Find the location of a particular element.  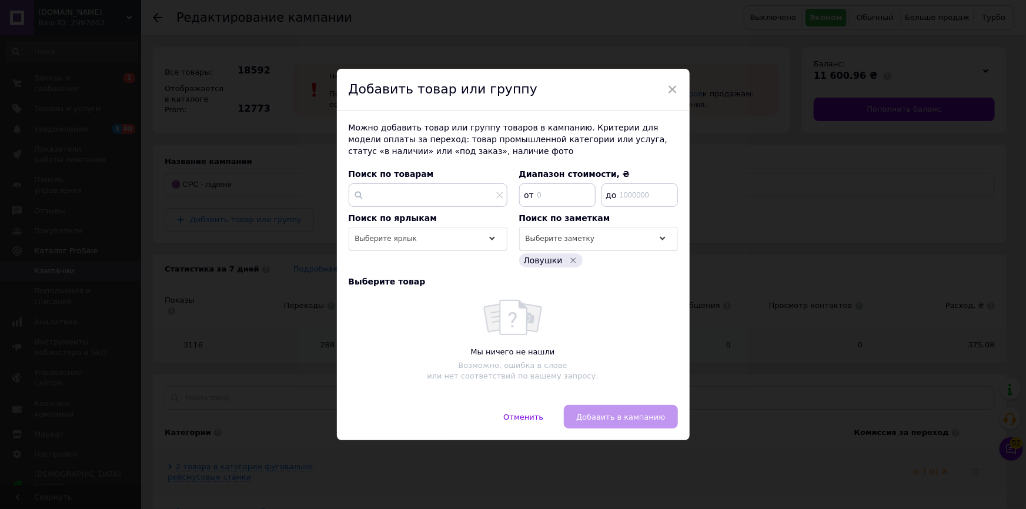

img: noItemsFoundPlaceholderImage is located at coordinates (513, 317).